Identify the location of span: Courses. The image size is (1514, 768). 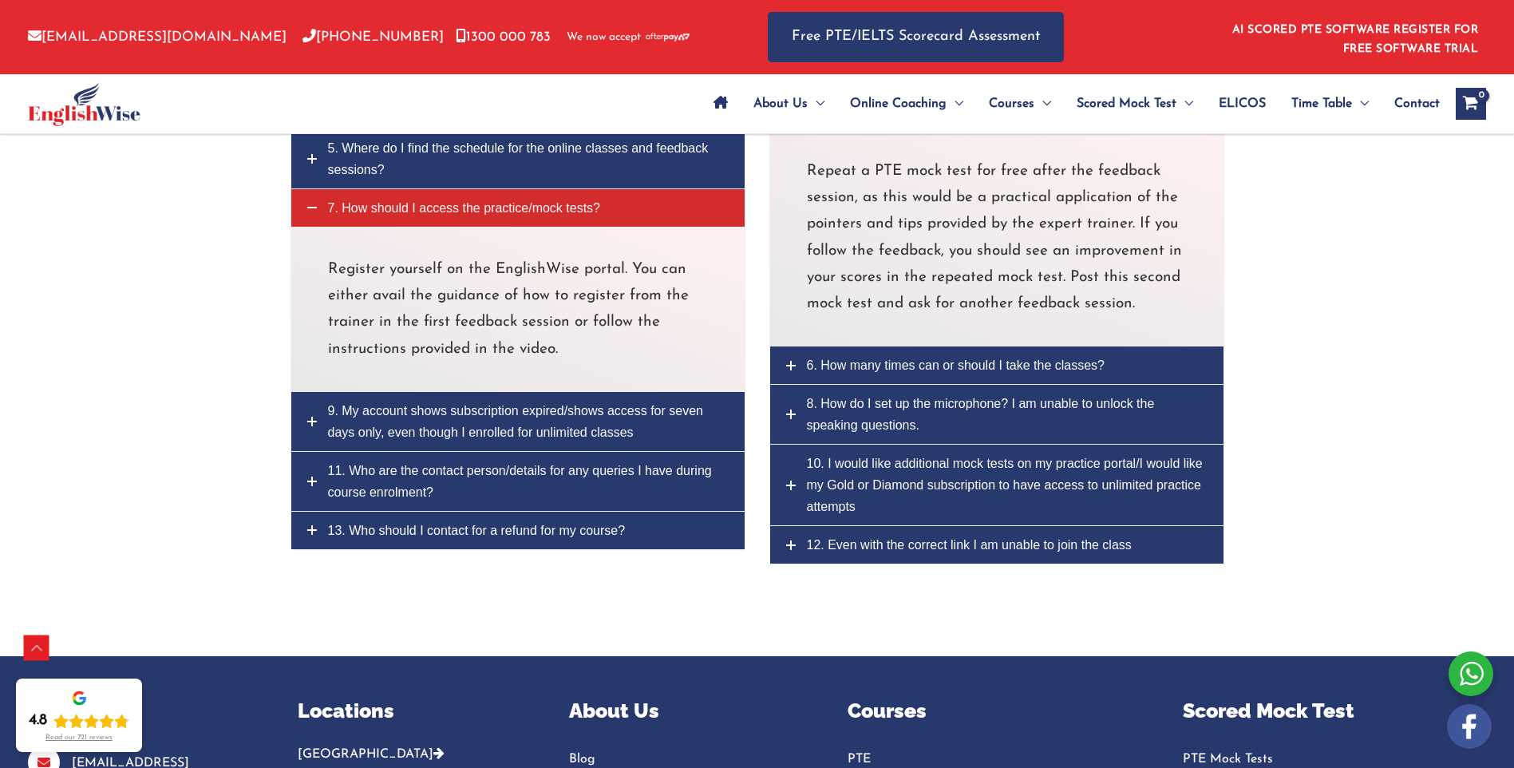
(1011, 104).